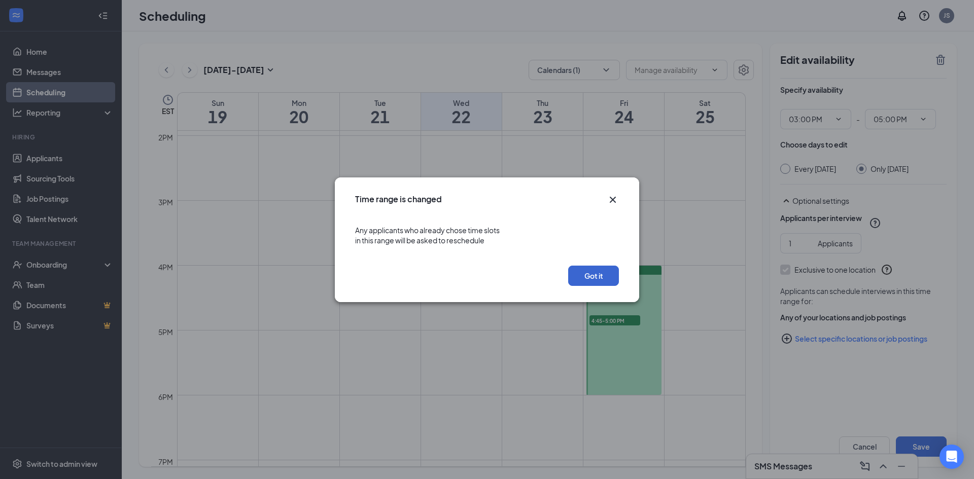  Describe the element at coordinates (593, 276) in the screenshot. I see `button: Got it` at that location.